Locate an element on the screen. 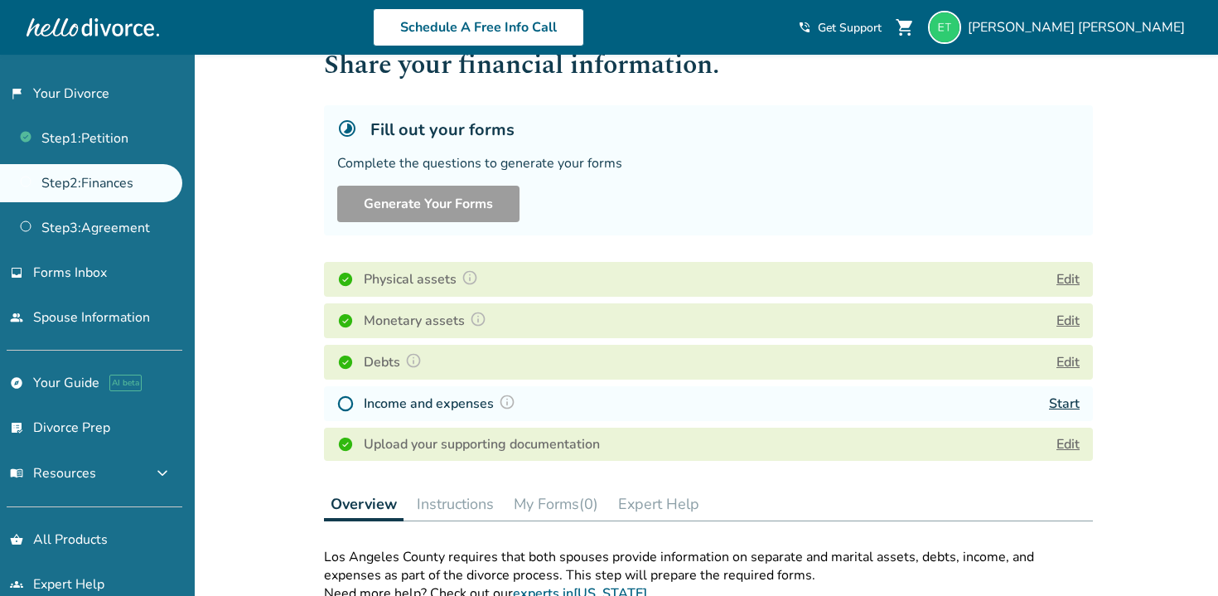 The image size is (1218, 596). button: My Forms(0) is located at coordinates (556, 504).